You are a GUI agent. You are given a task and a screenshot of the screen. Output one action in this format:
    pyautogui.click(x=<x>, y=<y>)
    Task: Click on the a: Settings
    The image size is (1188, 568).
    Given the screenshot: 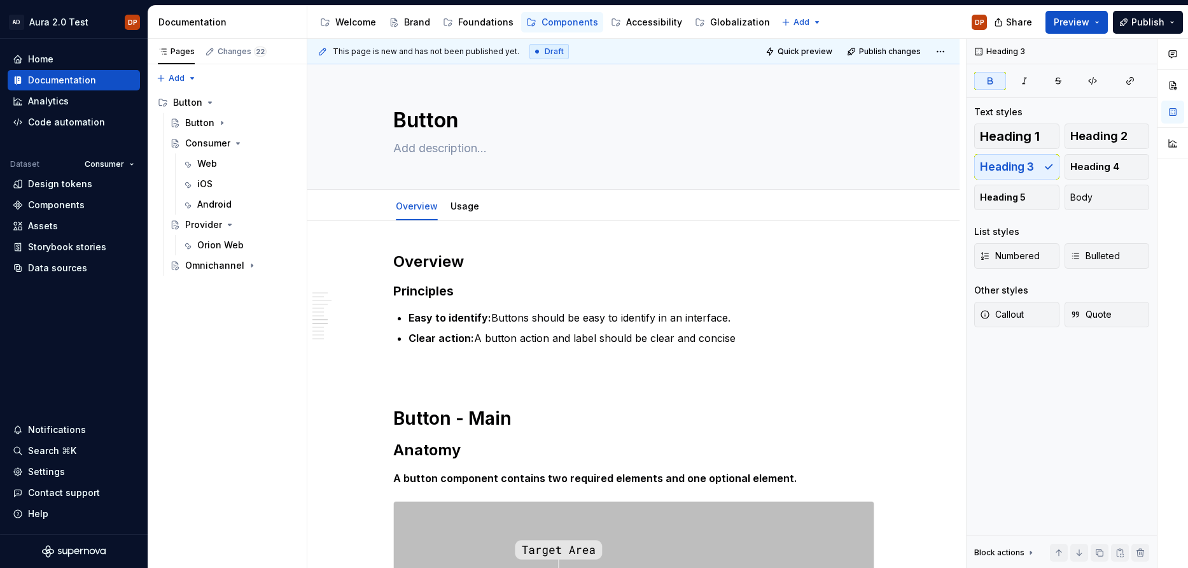 What is the action you would take?
    pyautogui.click(x=74, y=471)
    